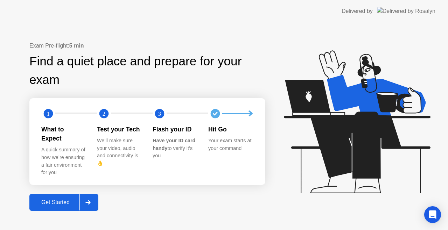 The image size is (448, 230). I want to click on text: 1, so click(48, 113).